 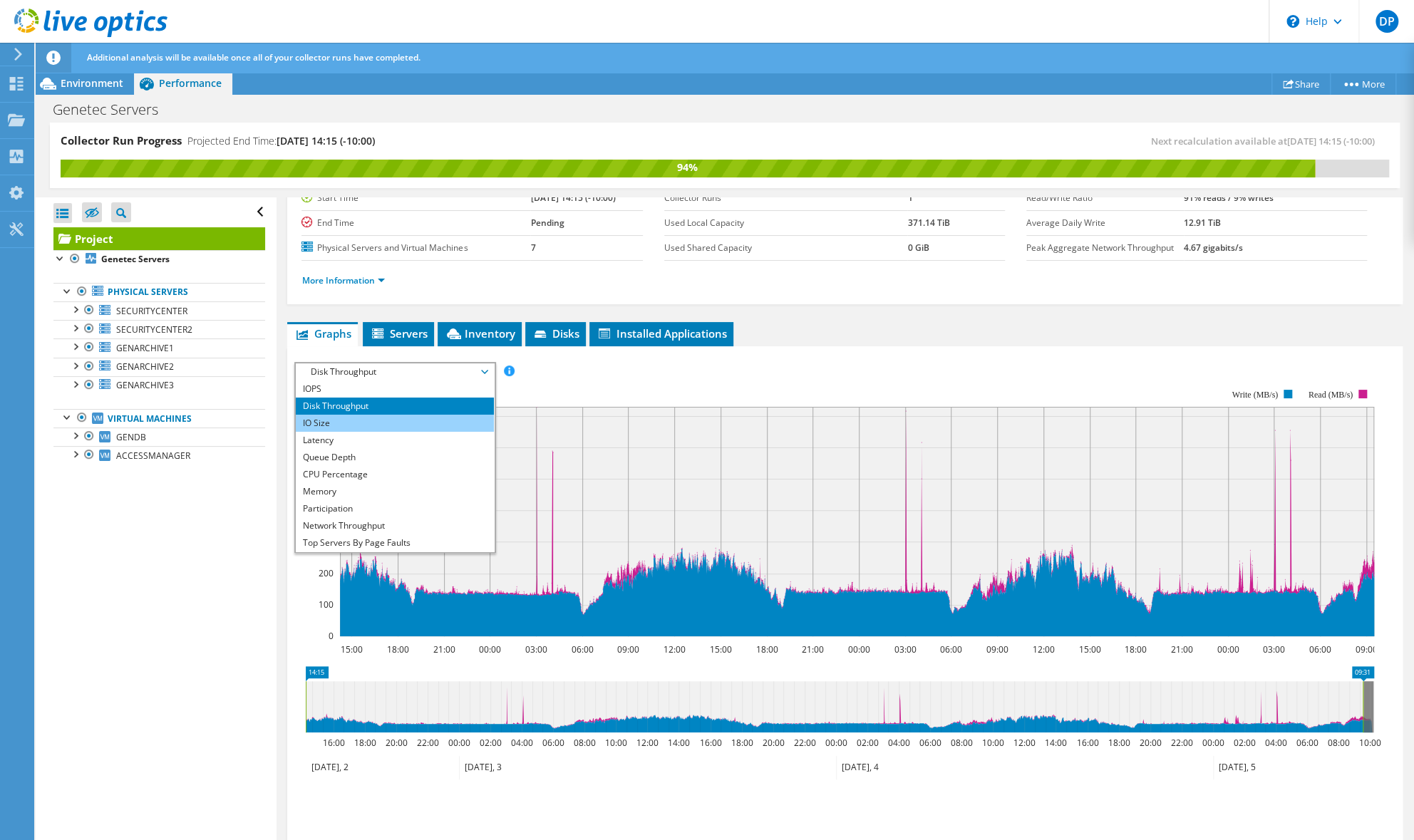 I want to click on li: Memory, so click(x=394, y=492).